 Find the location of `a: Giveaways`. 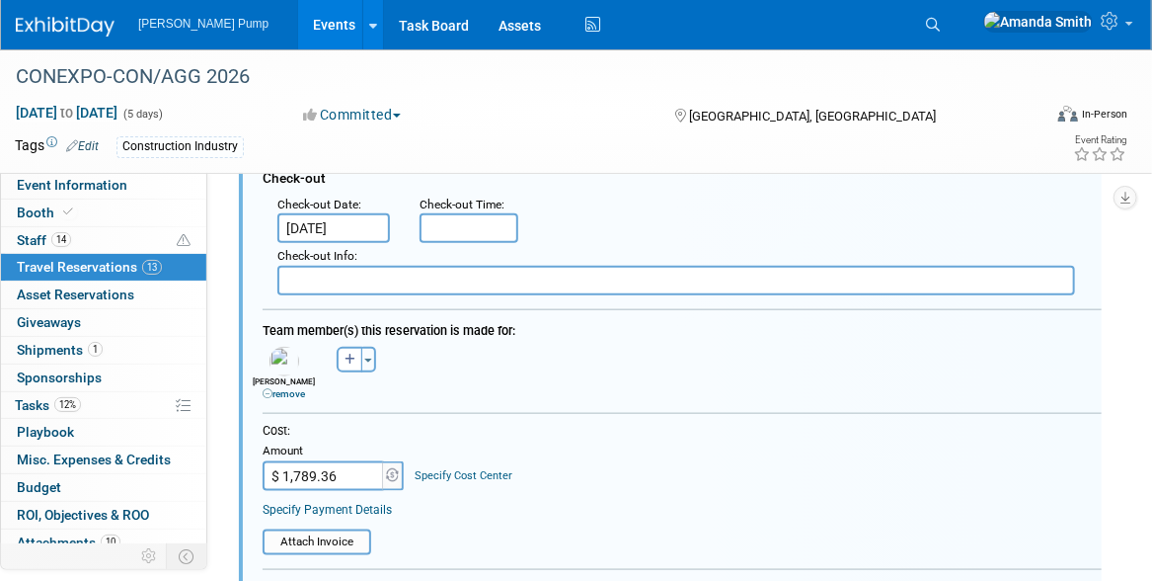

a: Giveaways is located at coordinates (104, 322).